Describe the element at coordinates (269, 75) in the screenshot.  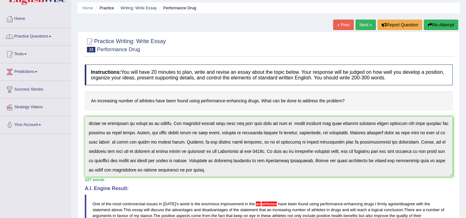
I see `h4: You will have 20 minutes to plan, write and revise an essay about the topic below. Your response ...` at that location.